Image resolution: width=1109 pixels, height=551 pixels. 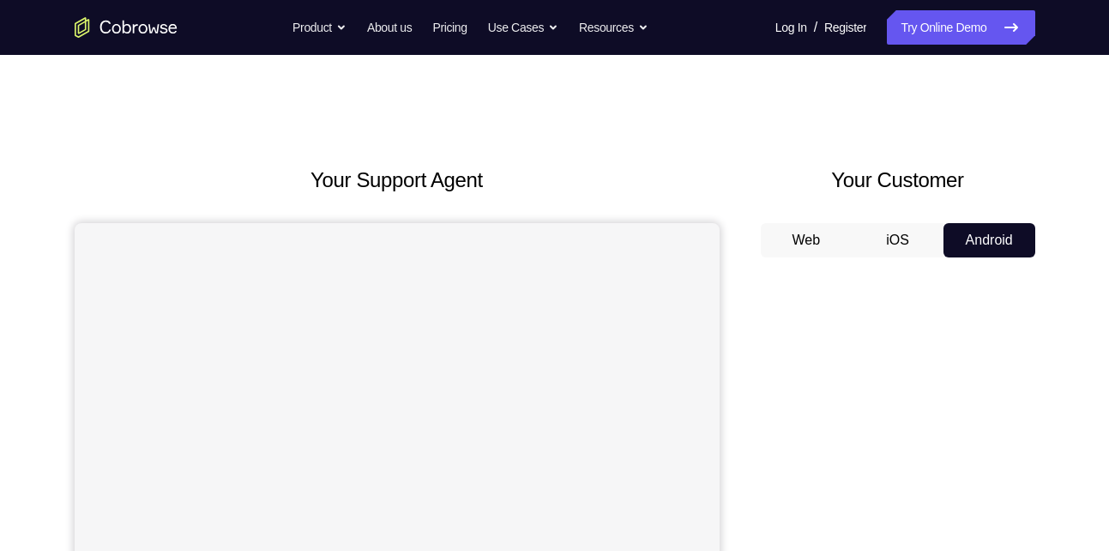 What do you see at coordinates (319, 27) in the screenshot?
I see `button: Product` at bounding box center [319, 27].